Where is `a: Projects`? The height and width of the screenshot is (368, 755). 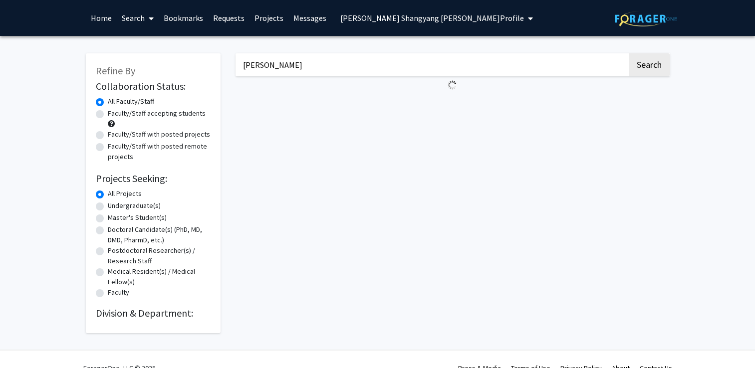
a: Projects is located at coordinates (269, 18).